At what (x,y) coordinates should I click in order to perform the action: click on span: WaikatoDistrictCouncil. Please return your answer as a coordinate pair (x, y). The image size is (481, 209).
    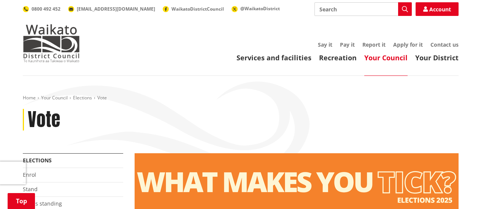
    Looking at the image, I should click on (198, 9).